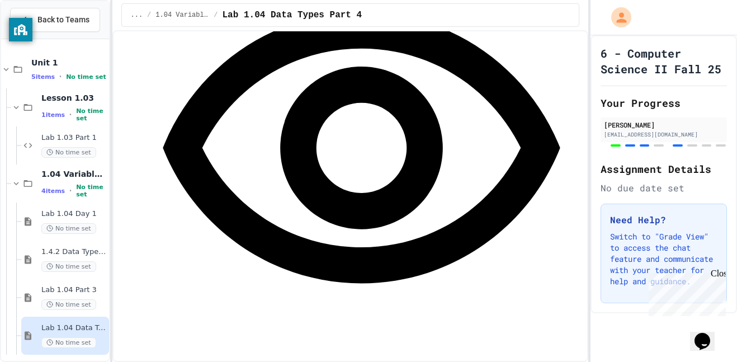  I want to click on span: Unit 1, so click(69, 63).